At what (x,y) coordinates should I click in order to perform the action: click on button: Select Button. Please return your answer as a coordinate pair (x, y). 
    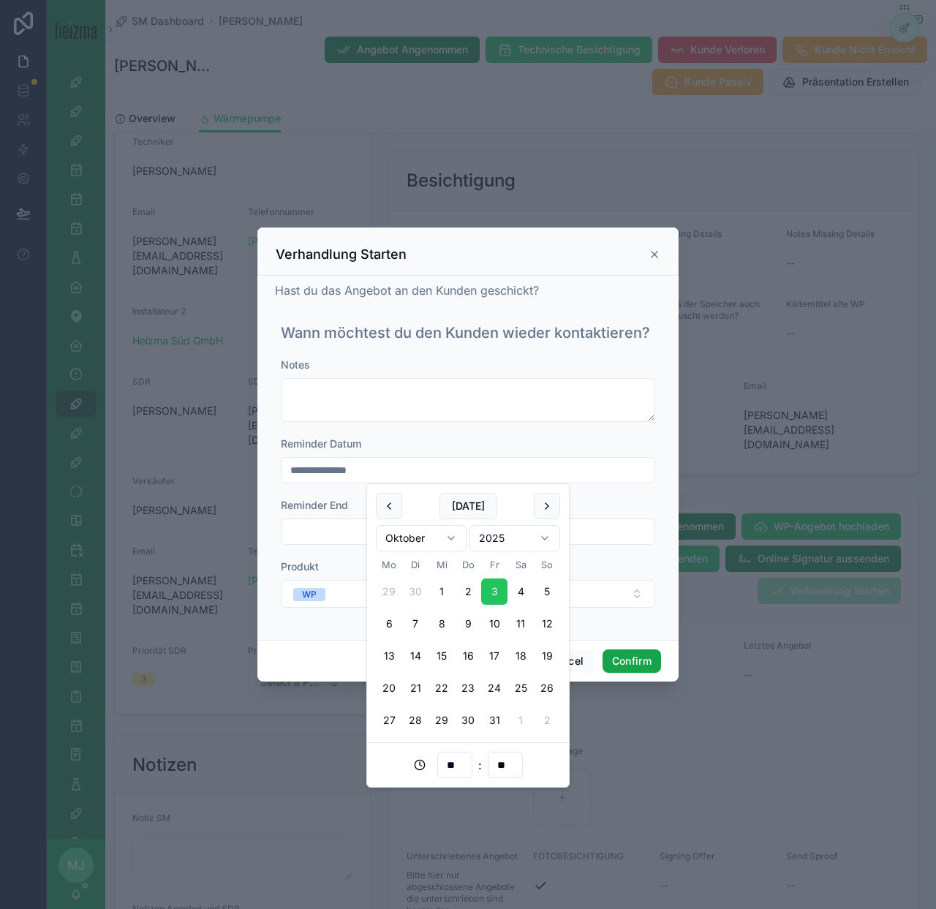
    Looking at the image, I should click on (468, 594).